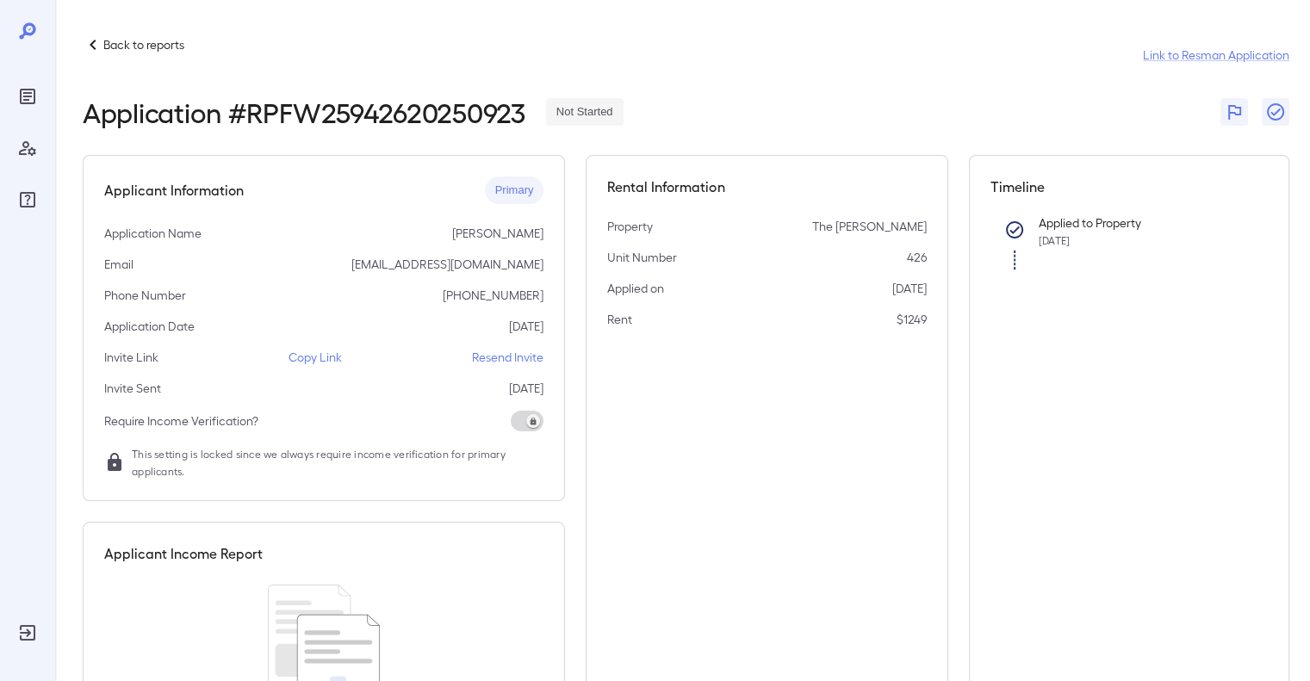 Image resolution: width=1310 pixels, height=681 pixels. Describe the element at coordinates (28, 633) in the screenshot. I see `div: Log Out` at that location.